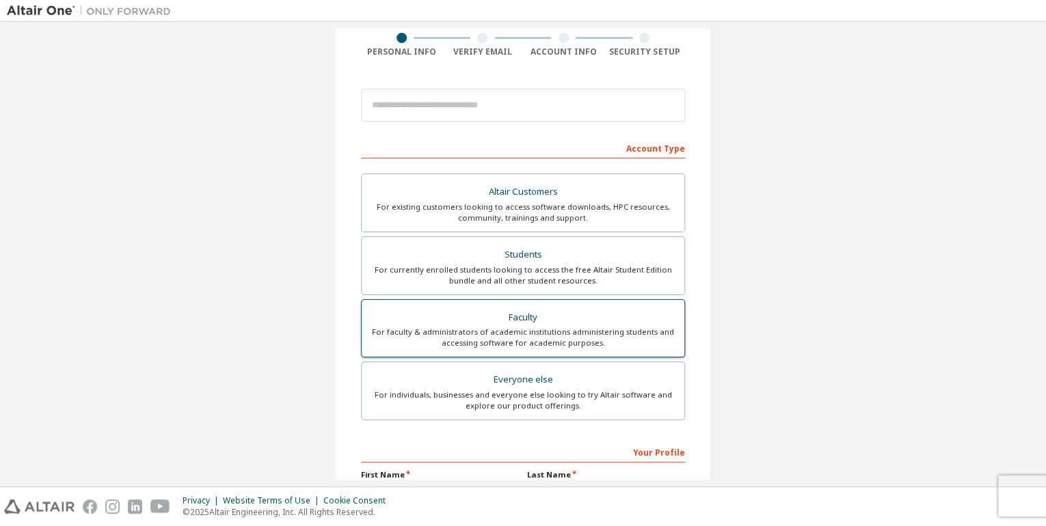 The width and height of the screenshot is (1046, 526). Describe the element at coordinates (606, 475) in the screenshot. I see `label: Last Name` at that location.